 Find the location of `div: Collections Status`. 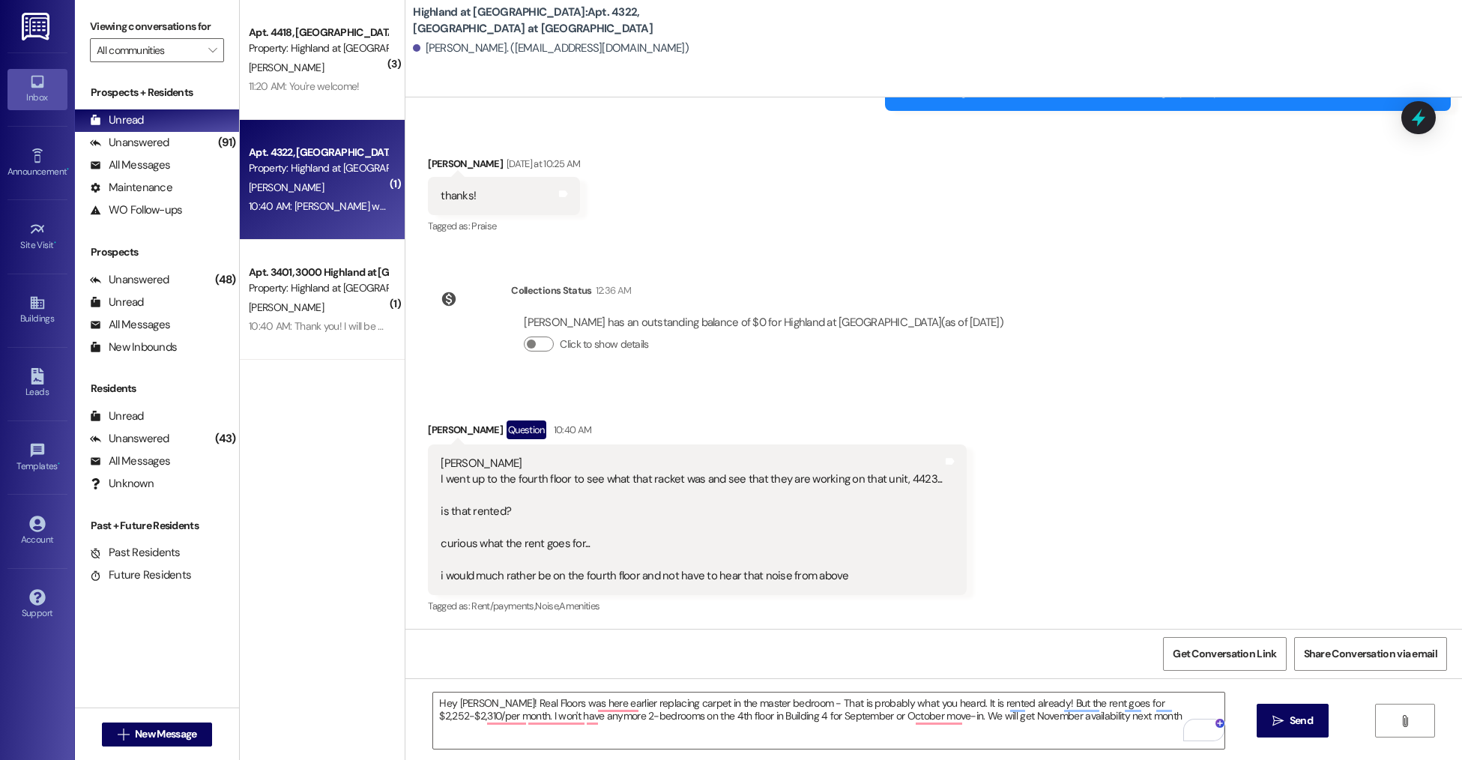

div: Collections Status is located at coordinates (551, 290).